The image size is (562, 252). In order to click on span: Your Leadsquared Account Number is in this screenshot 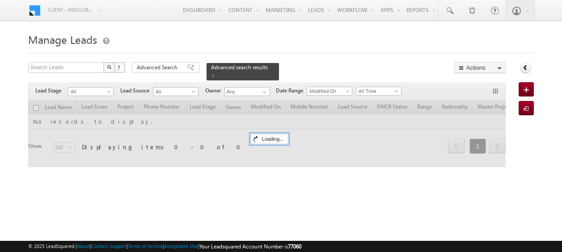, I will do `click(250, 246)`.